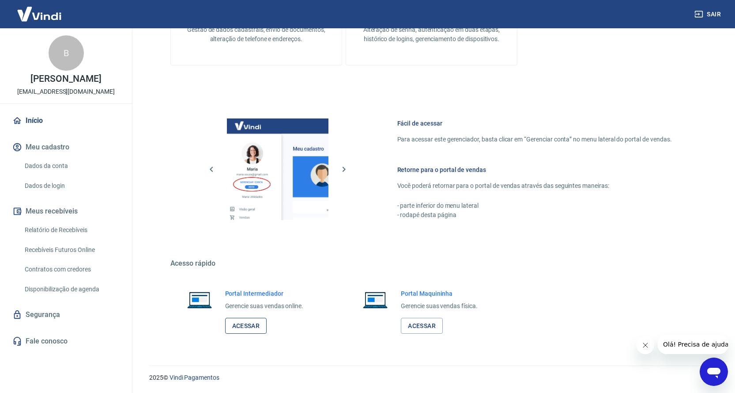 Image resolution: width=735 pixels, height=393 pixels. I want to click on p: Alteração de senha, autenticação em duas etapas, histórico de logins, gerenciamento de dispositivos., so click(432, 34).